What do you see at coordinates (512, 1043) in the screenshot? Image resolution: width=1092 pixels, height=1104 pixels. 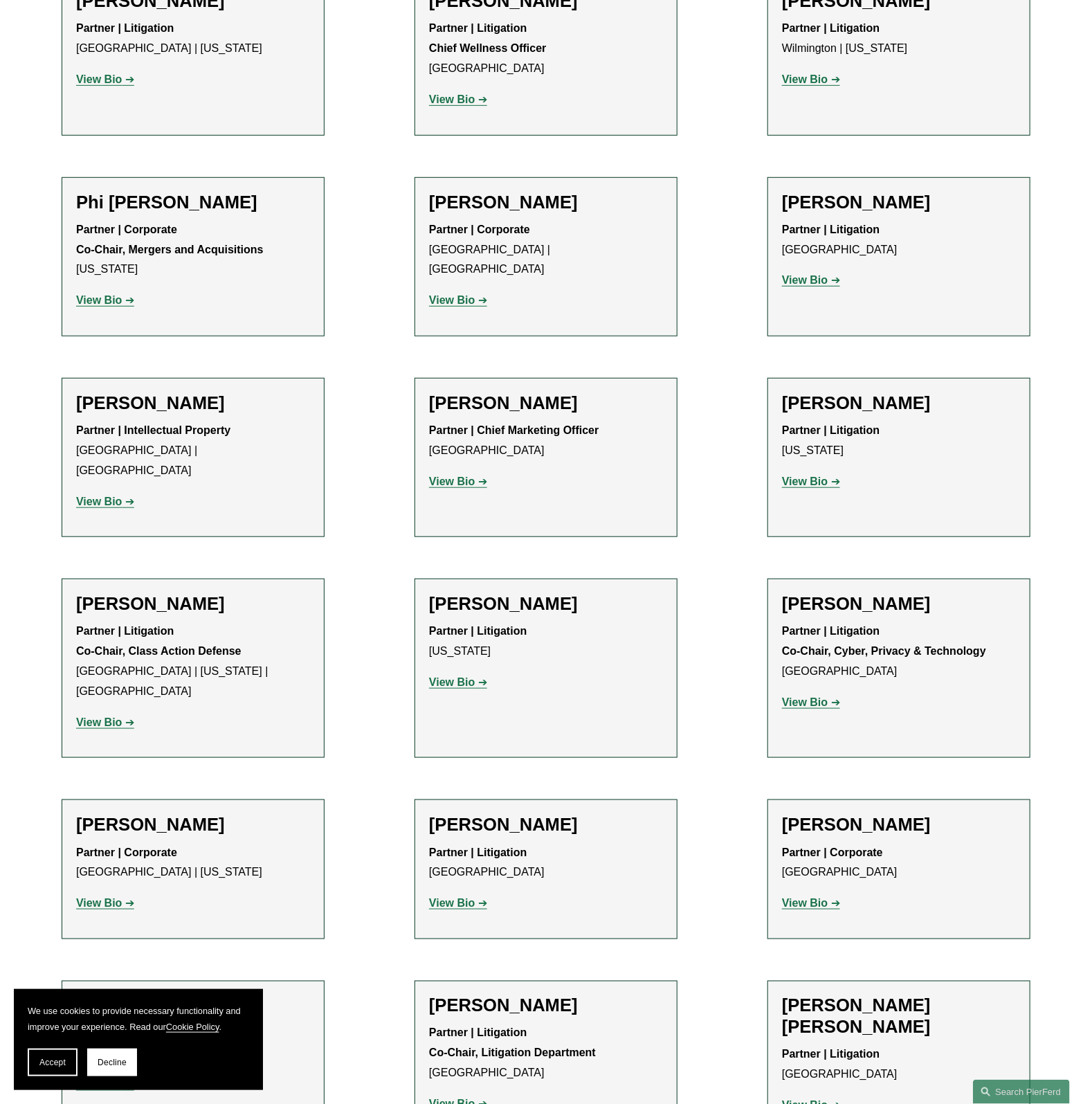 I see `strong: Partner | Litigation Co-Chair, Litigation Department` at bounding box center [512, 1043].